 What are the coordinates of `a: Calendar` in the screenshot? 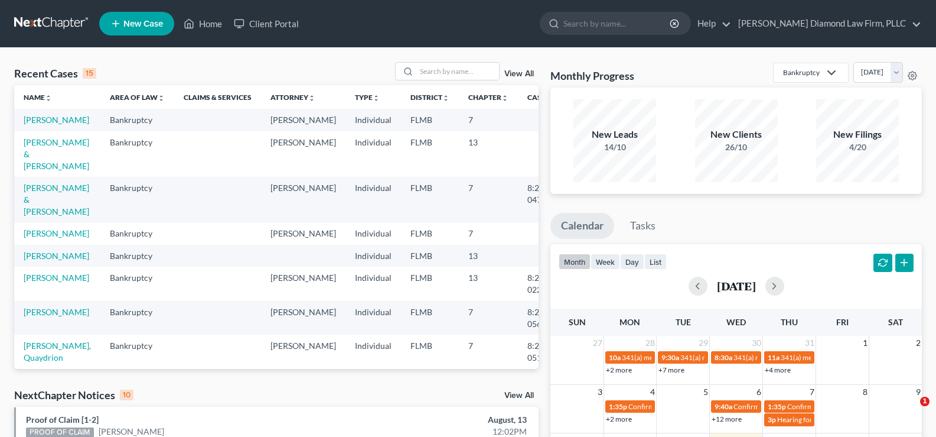 It's located at (582, 226).